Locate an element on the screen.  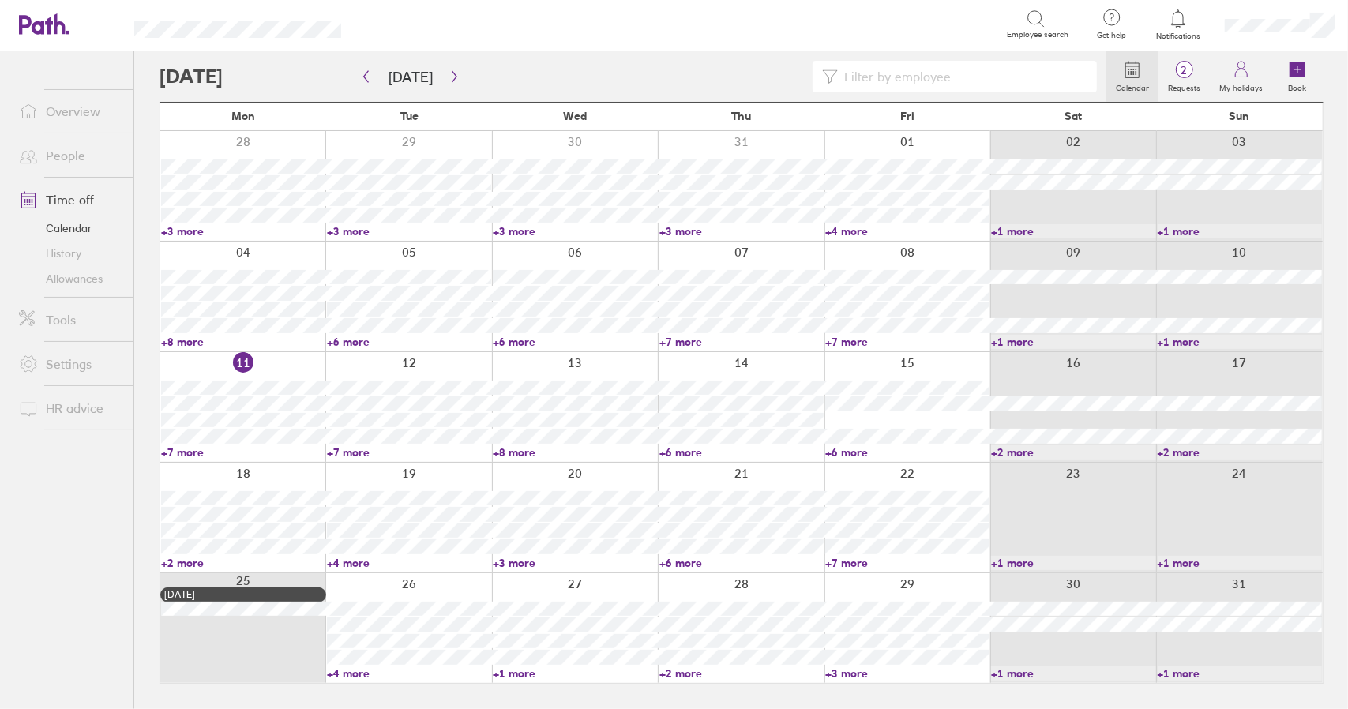
span: Get help is located at coordinates (1111, 36).